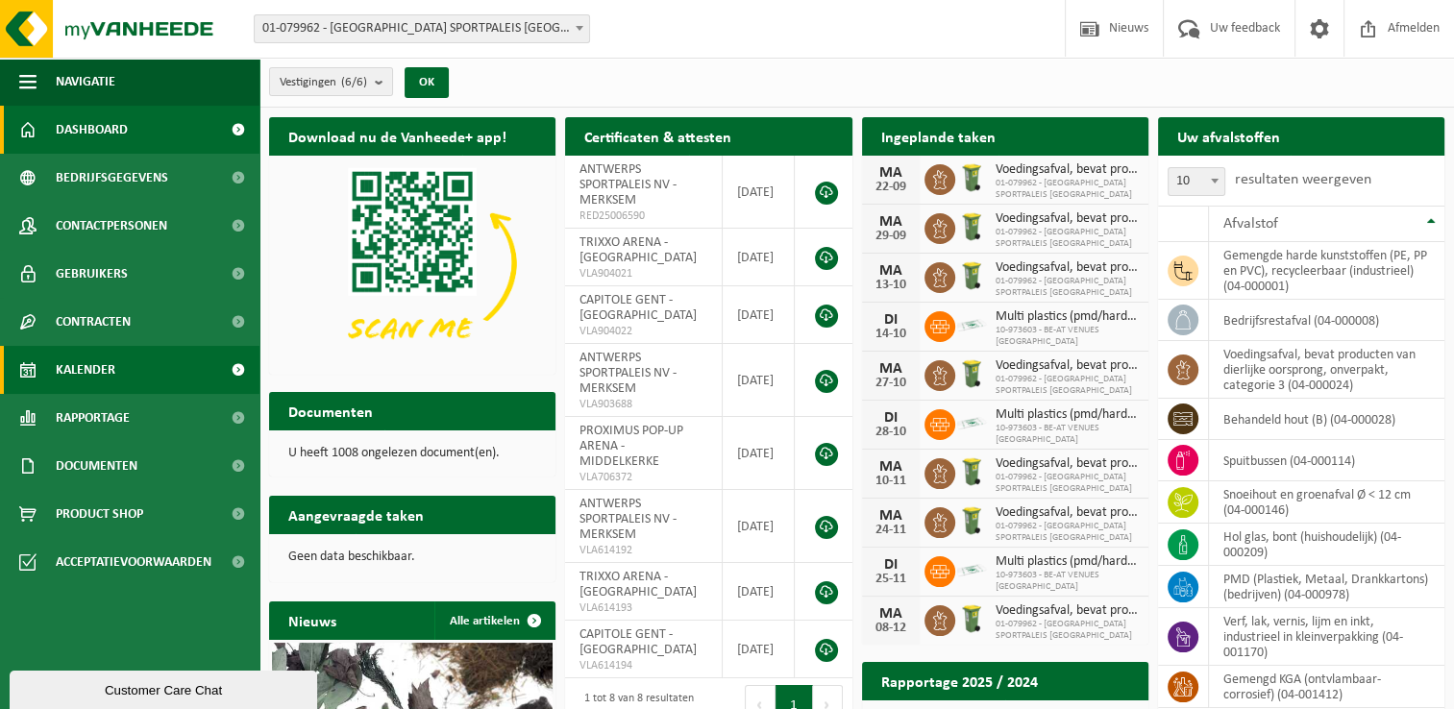  I want to click on span: Rapportage, so click(92, 418).